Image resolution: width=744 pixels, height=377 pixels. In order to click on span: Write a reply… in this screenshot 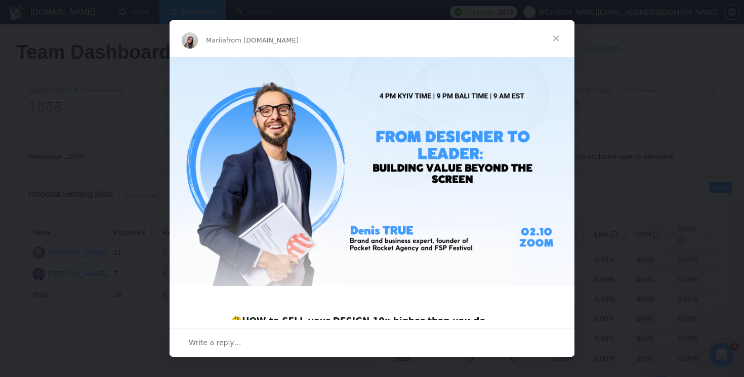, I will do `click(215, 343)`.